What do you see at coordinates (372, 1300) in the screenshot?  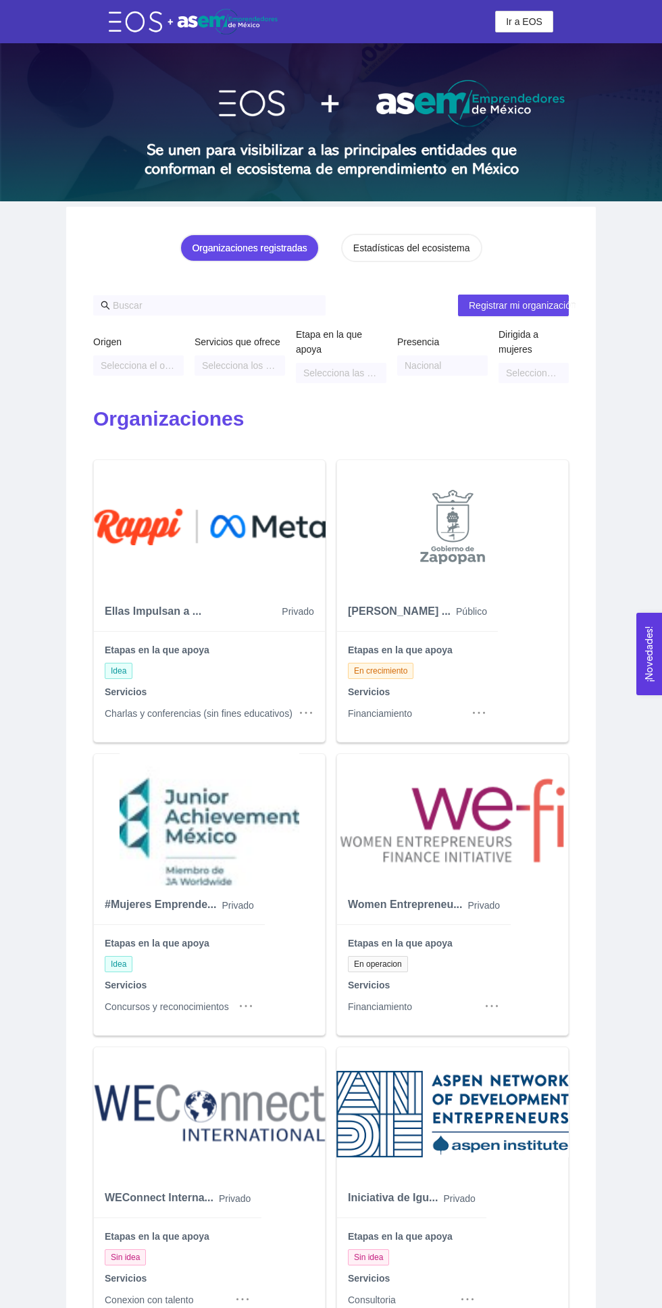 I see `span: Consultoria` at bounding box center [372, 1300].